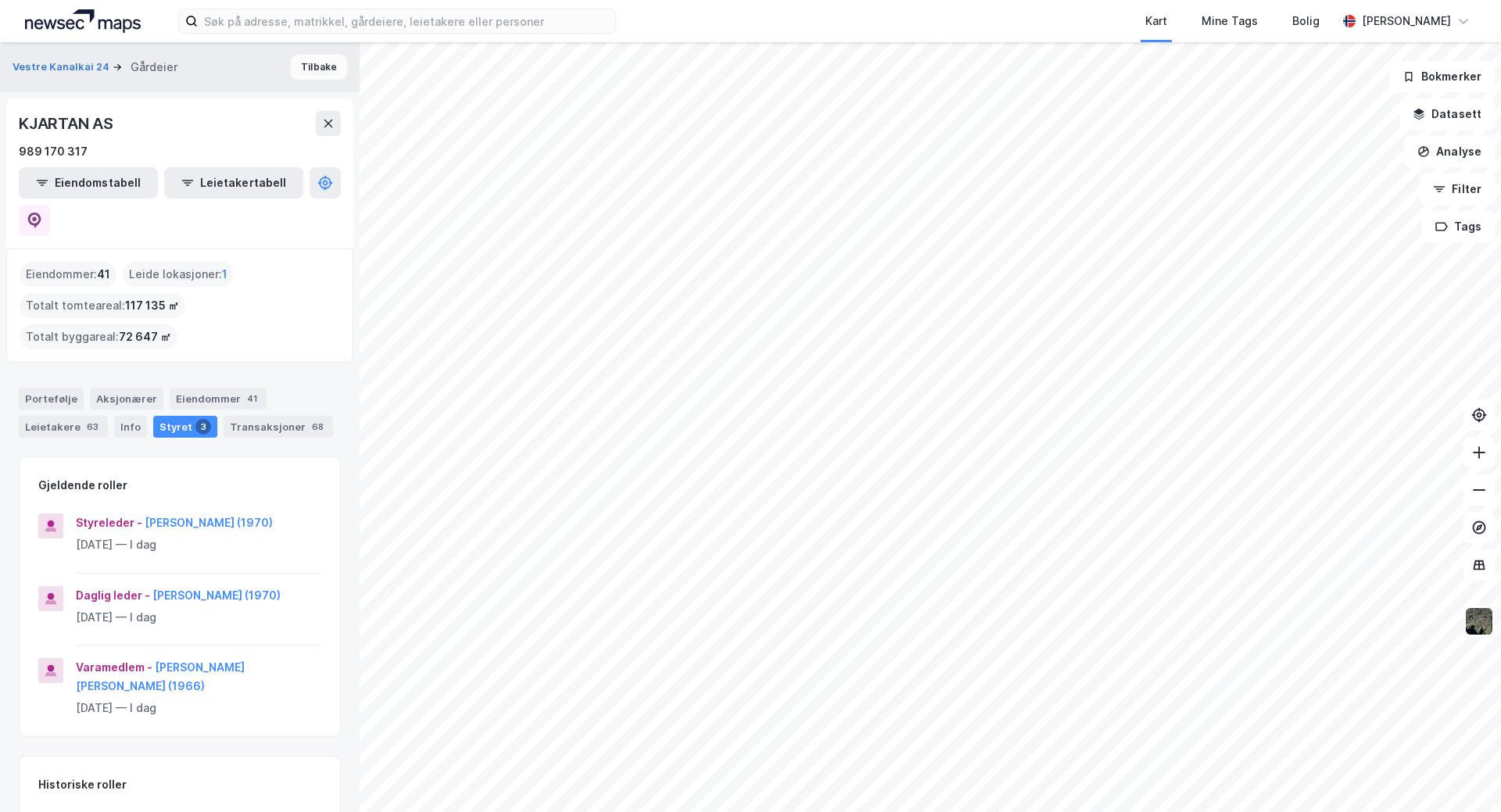 The width and height of the screenshot is (1501, 812). What do you see at coordinates (1449, 151) in the screenshot?
I see `button: Analyse` at bounding box center [1449, 151].